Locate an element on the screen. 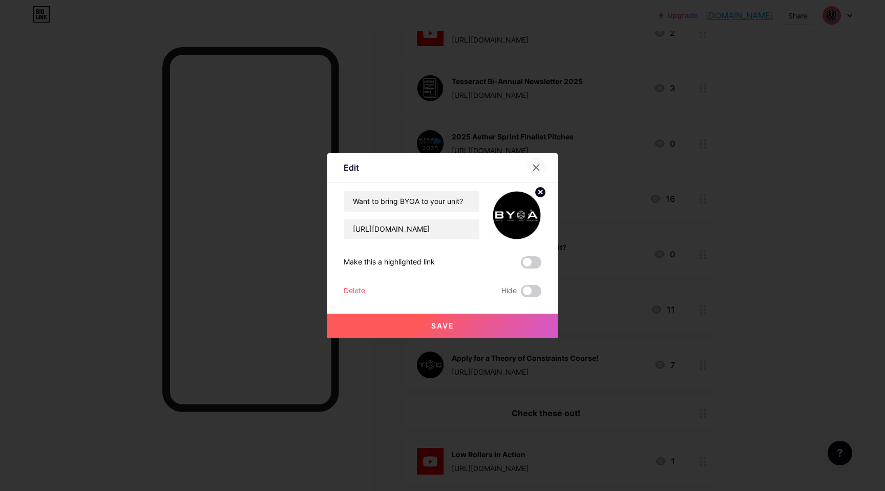 This screenshot has width=885, height=491. div: Make this a highlighted link is located at coordinates (389, 262).